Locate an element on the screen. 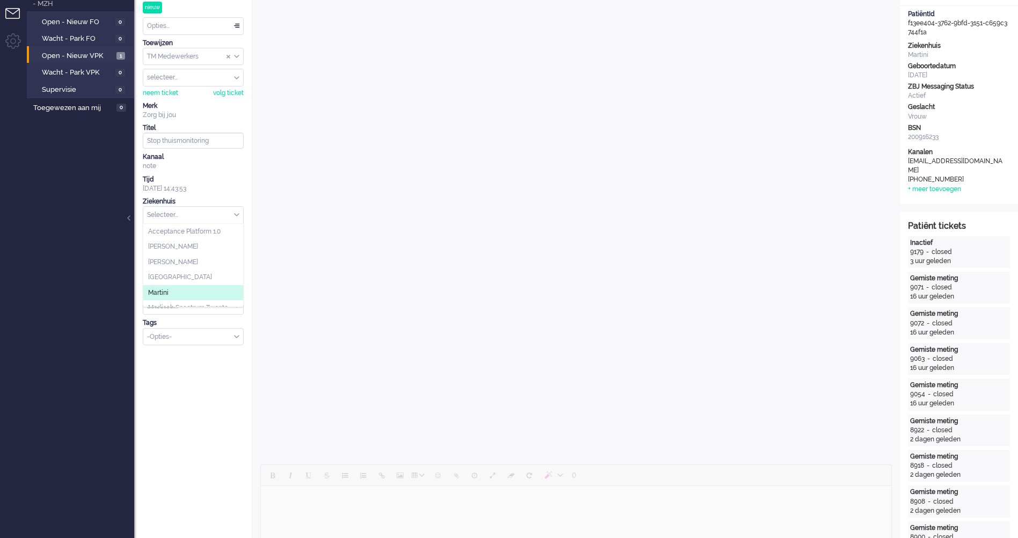 This screenshot has height=538, width=1018. div: Titel is located at coordinates (193, 128).